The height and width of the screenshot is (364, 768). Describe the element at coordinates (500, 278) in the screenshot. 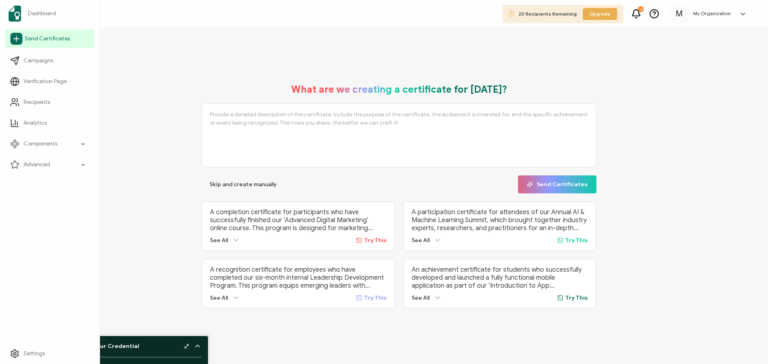

I see `p: An achievement certificate for students who successfully developed and launched a fully functiona...` at that location.